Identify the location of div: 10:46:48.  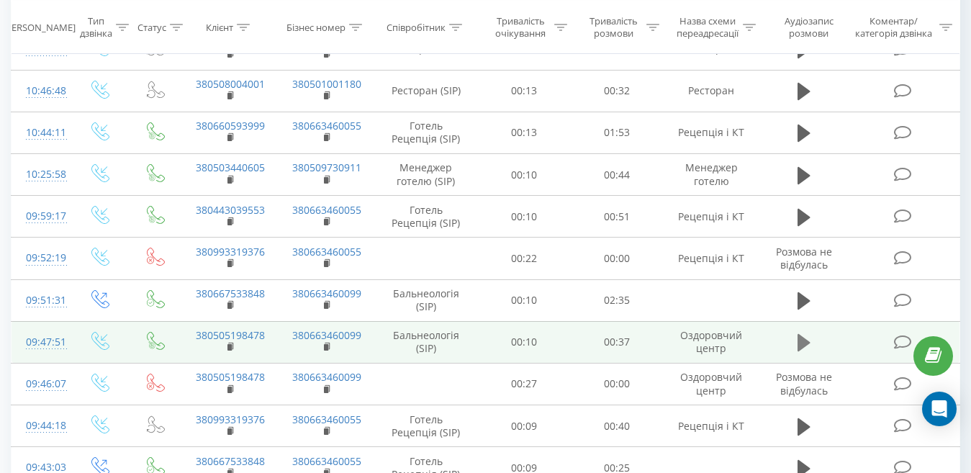
(41, 91).